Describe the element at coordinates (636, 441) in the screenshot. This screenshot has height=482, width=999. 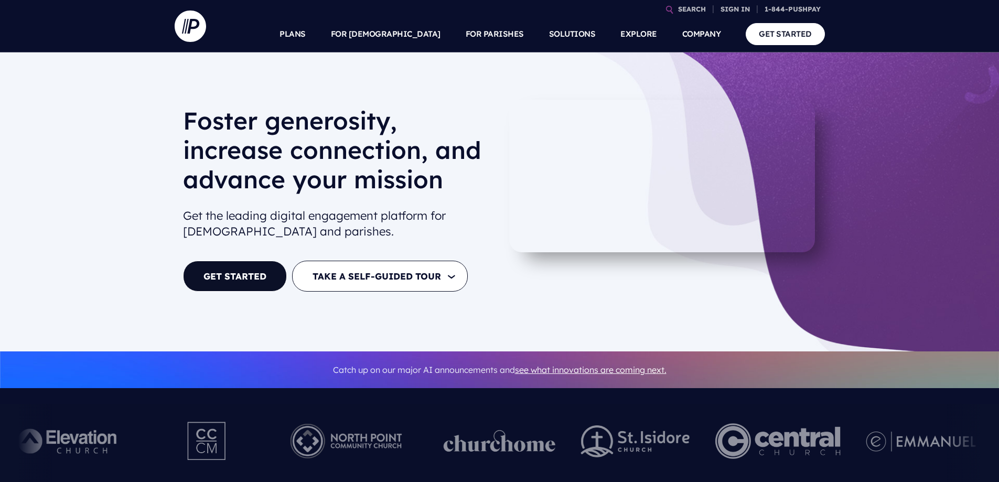
I see `img: pp_logos_2` at that location.